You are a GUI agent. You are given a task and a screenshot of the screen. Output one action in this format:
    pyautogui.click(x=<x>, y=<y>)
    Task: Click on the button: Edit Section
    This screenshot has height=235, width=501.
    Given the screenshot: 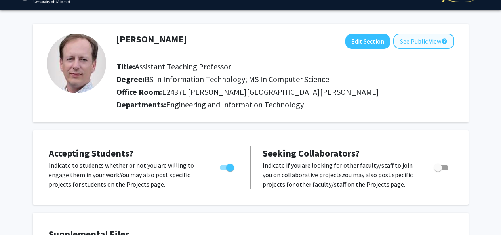 What is the action you would take?
    pyautogui.click(x=368, y=41)
    